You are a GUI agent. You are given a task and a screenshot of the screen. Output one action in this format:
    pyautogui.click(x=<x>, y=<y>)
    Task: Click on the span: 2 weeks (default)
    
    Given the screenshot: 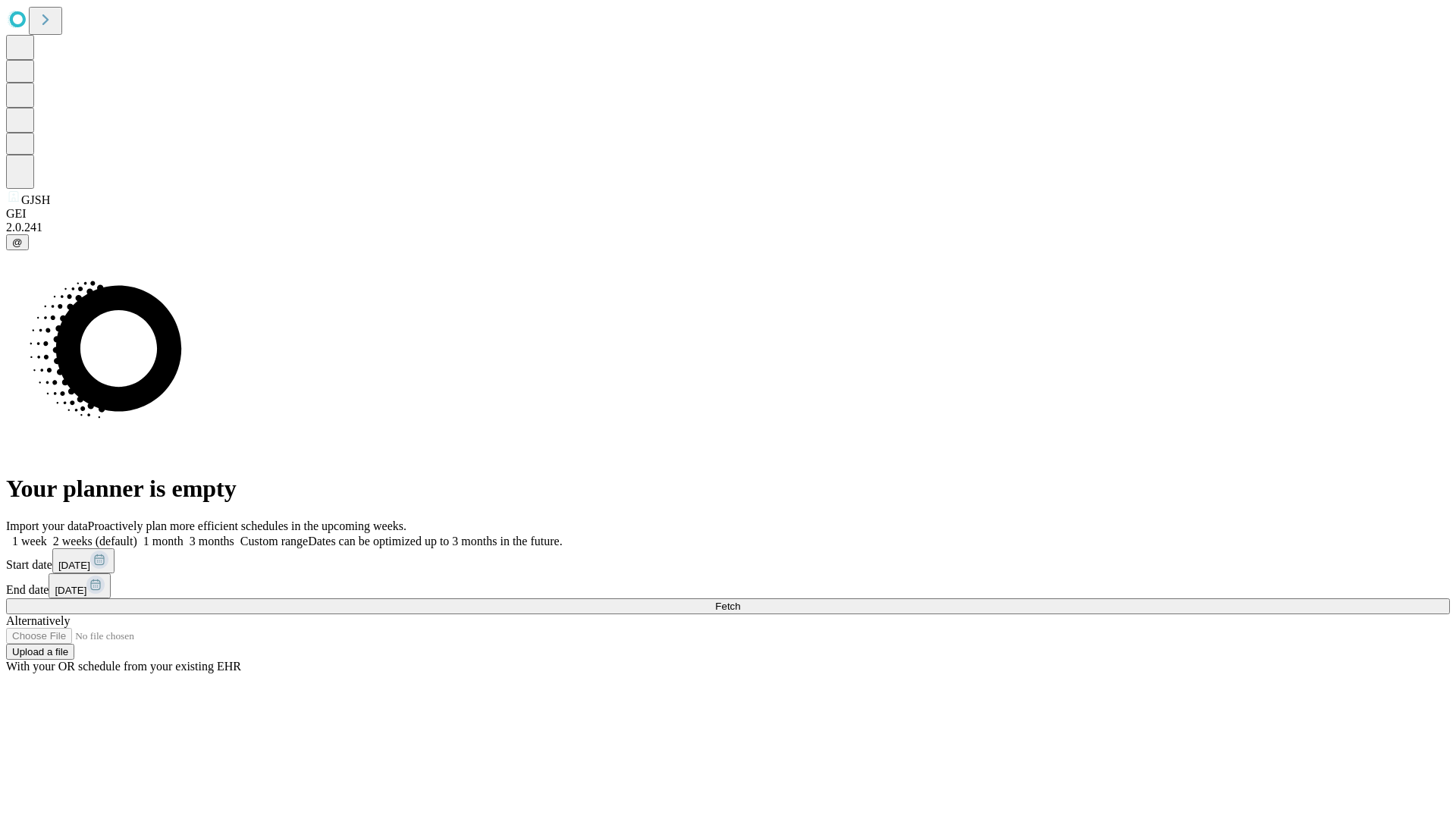 What is the action you would take?
    pyautogui.click(x=94, y=540)
    